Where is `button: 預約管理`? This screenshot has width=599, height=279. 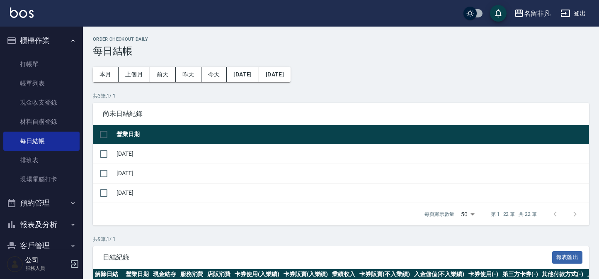
button: 預約管理 is located at coordinates (41, 203).